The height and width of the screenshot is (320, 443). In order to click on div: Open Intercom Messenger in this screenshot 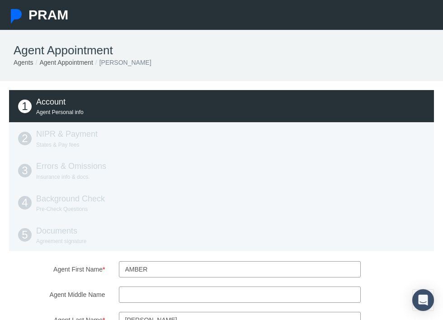, I will do `click(423, 300)`.